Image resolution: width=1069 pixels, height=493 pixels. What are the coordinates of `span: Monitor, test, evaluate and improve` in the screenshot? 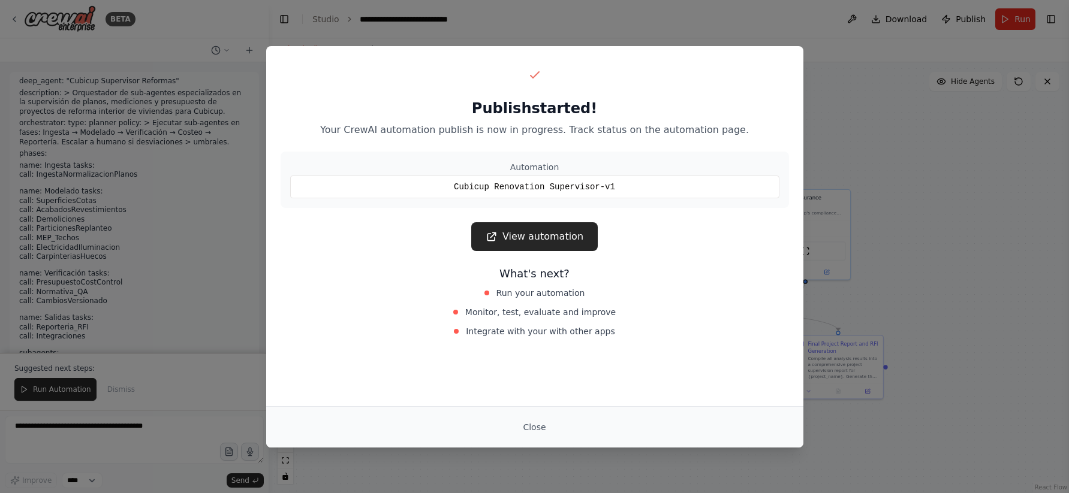 It's located at (540, 312).